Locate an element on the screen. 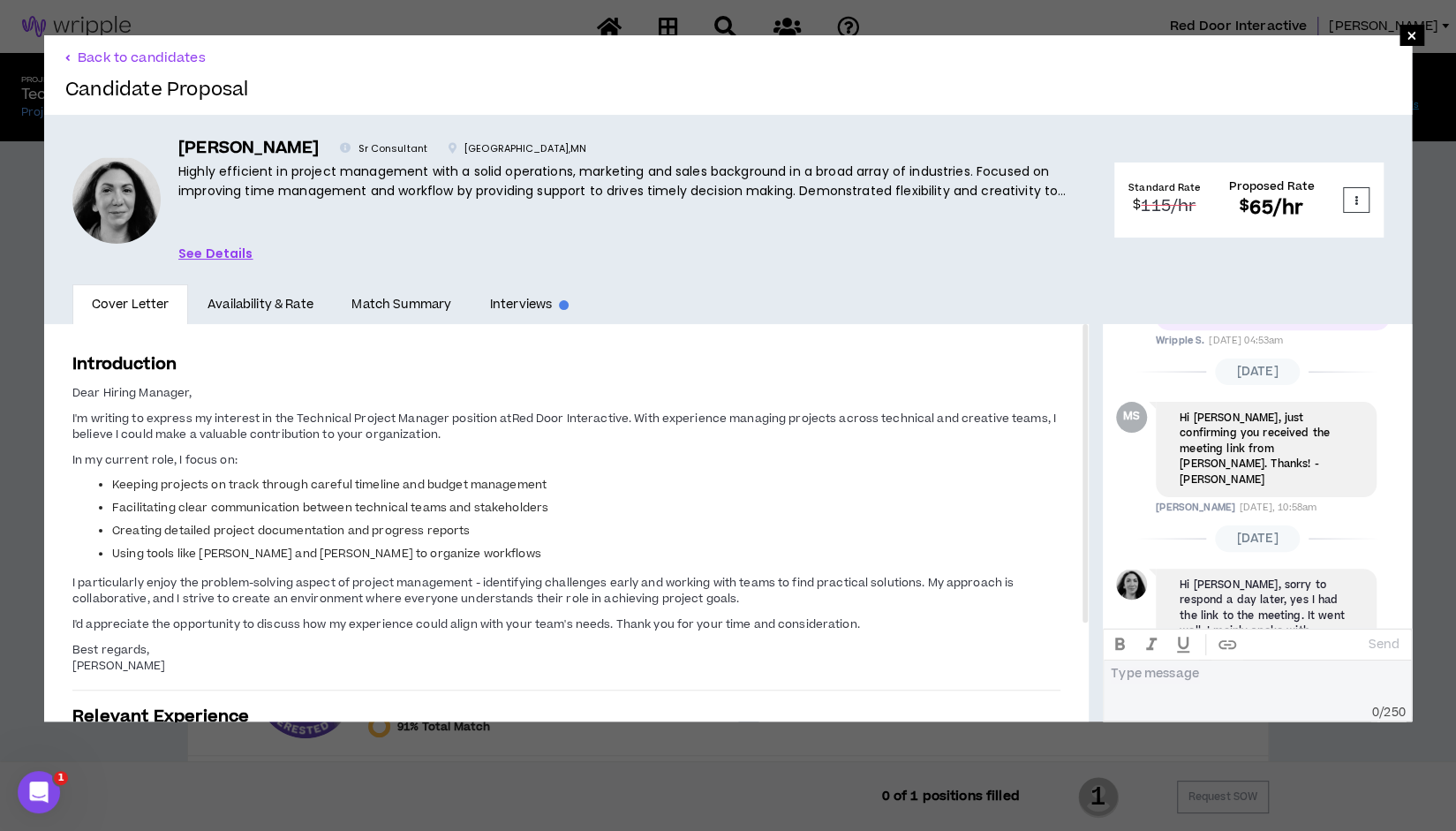  h3: Relevant Experience is located at coordinates (566, 716).